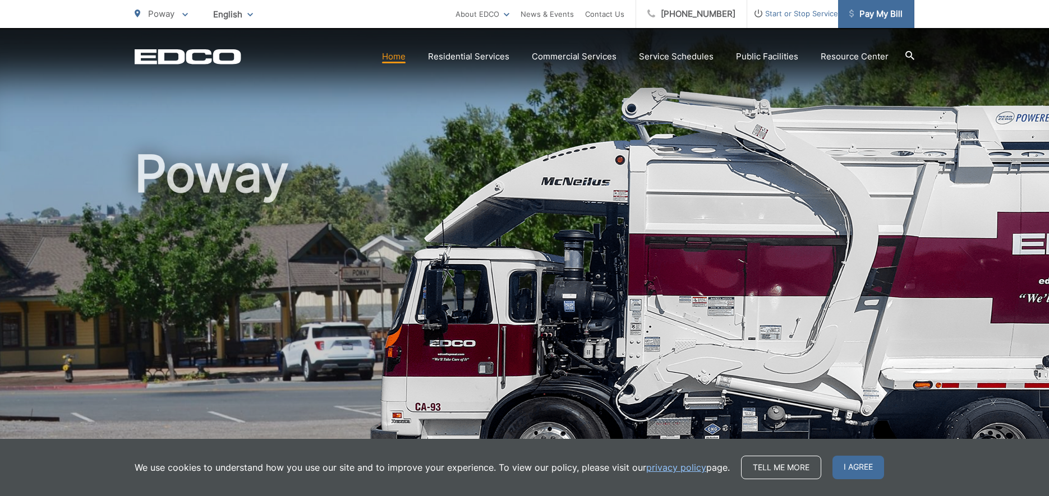 The image size is (1049, 496). What do you see at coordinates (188, 57) in the screenshot?
I see `a: EDCD logo. Return to the homepage.` at bounding box center [188, 57].